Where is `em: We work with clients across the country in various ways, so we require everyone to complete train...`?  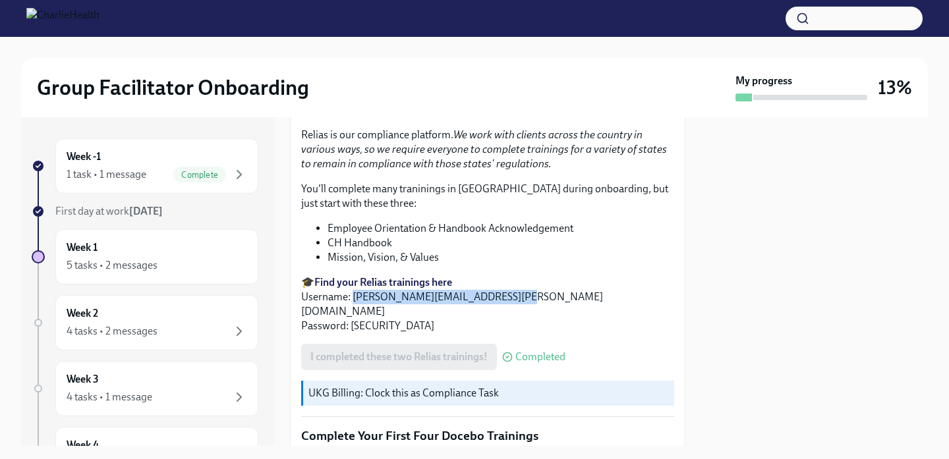
em: We work with clients across the country in various ways, so we require everyone to complete train... is located at coordinates (484, 149).